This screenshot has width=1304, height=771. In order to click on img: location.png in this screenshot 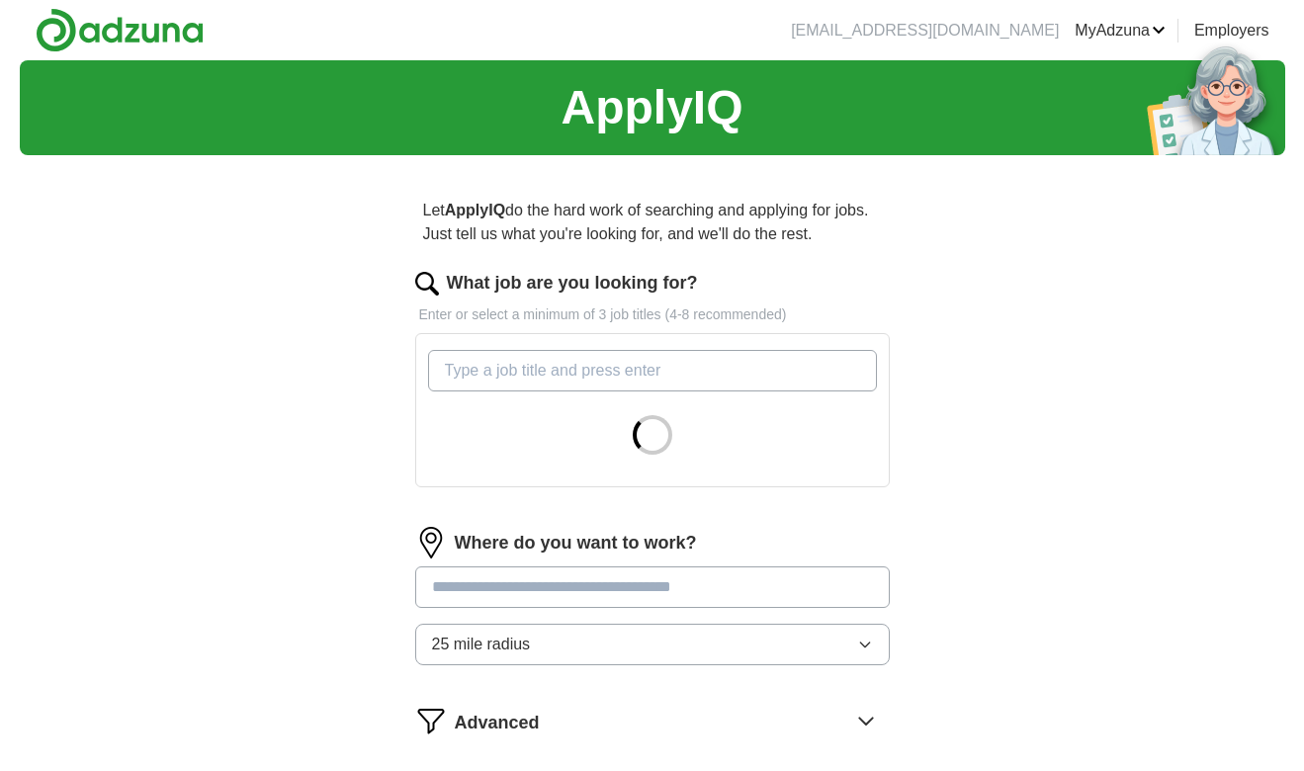, I will do `click(431, 543)`.